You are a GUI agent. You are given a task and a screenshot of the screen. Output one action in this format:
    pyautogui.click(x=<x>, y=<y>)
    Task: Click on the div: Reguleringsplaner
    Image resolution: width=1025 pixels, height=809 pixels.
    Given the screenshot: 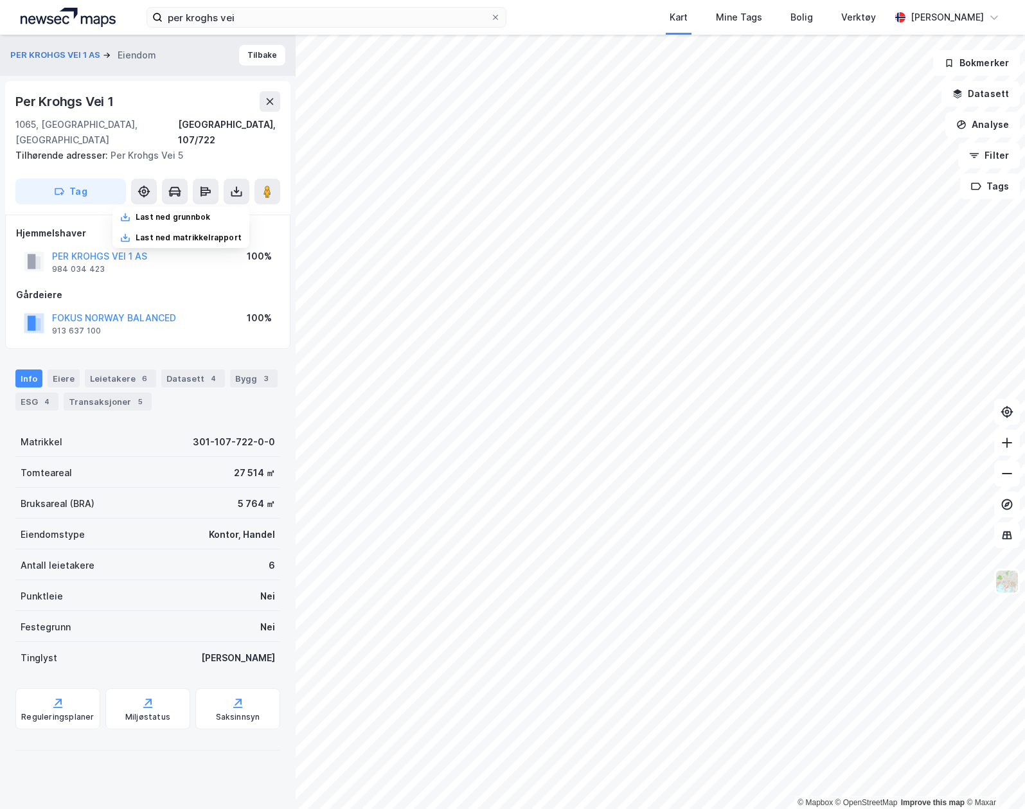 What is the action you would take?
    pyautogui.click(x=57, y=717)
    